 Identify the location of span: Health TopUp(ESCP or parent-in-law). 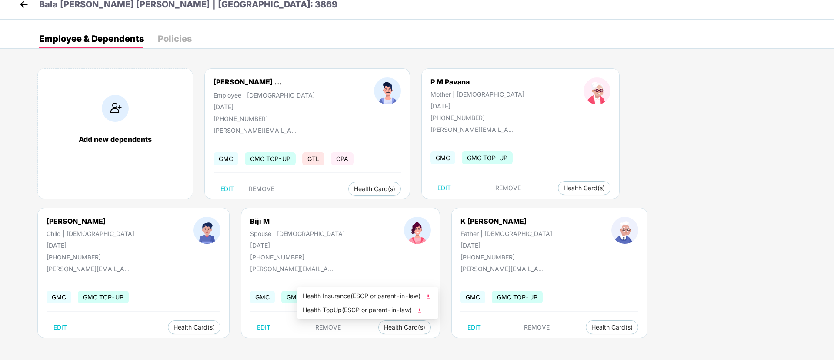
(367, 310).